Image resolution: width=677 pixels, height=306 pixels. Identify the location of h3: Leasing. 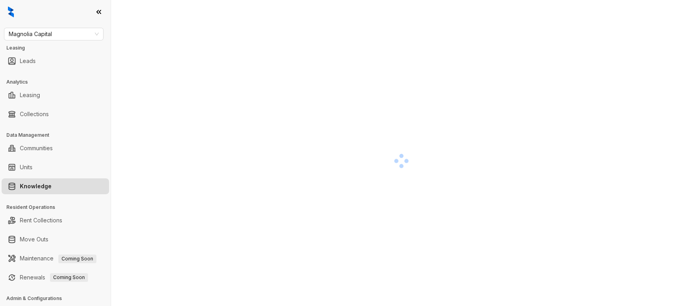
(58, 48).